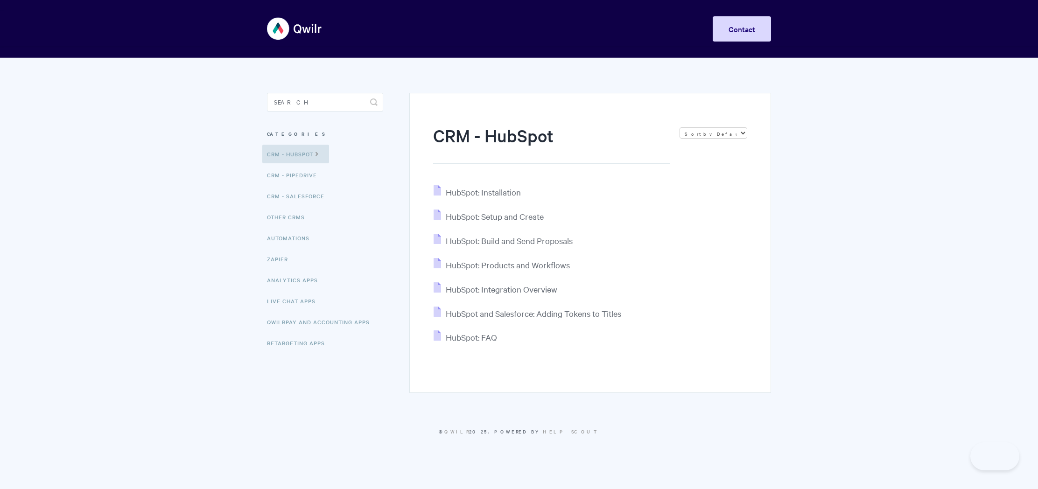 The width and height of the screenshot is (1038, 489). What do you see at coordinates (552, 144) in the screenshot?
I see `h1: CRM - HubSpot` at bounding box center [552, 144].